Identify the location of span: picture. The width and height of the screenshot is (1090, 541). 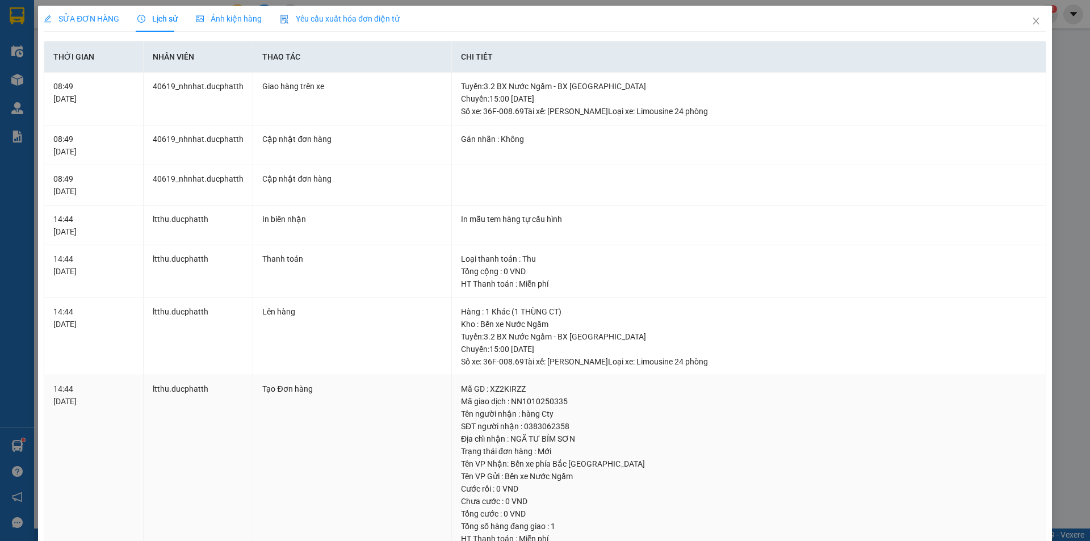
(200, 19).